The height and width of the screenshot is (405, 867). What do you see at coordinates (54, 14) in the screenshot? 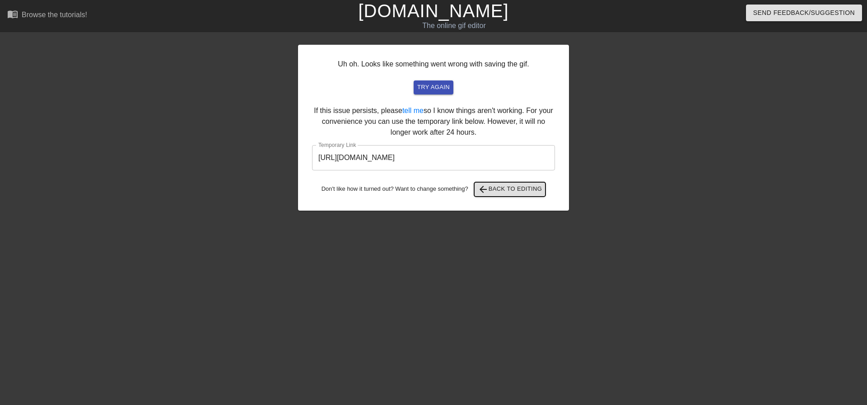
I see `div: Browse the tutorials!` at bounding box center [54, 14].